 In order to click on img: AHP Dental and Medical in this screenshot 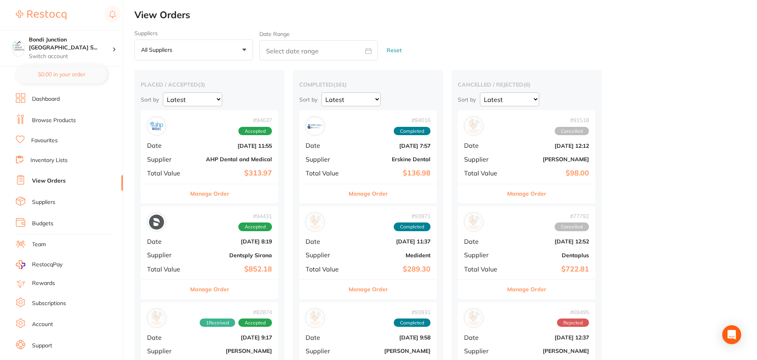, I will do `click(157, 126)`.